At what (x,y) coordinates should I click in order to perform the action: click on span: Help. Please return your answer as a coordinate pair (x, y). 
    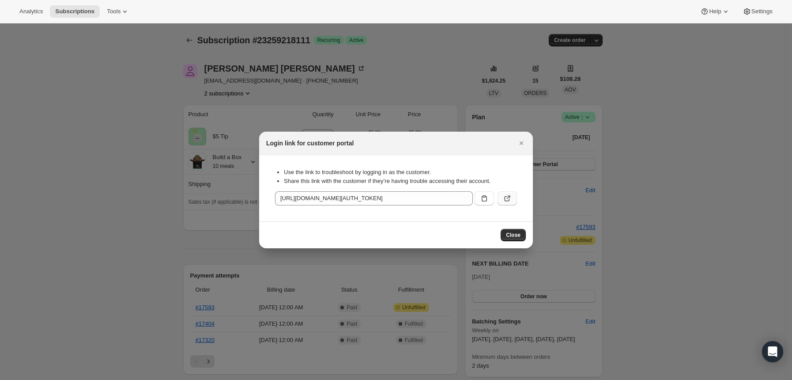
    Looking at the image, I should click on (715, 11).